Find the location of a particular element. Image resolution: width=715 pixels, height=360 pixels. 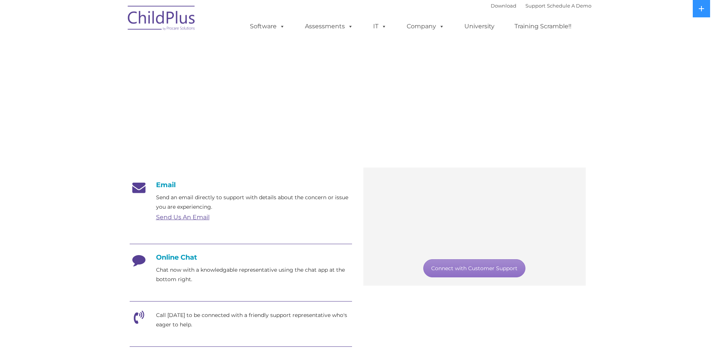

img: ChildPlus by Procare Solutions is located at coordinates (162, 19).